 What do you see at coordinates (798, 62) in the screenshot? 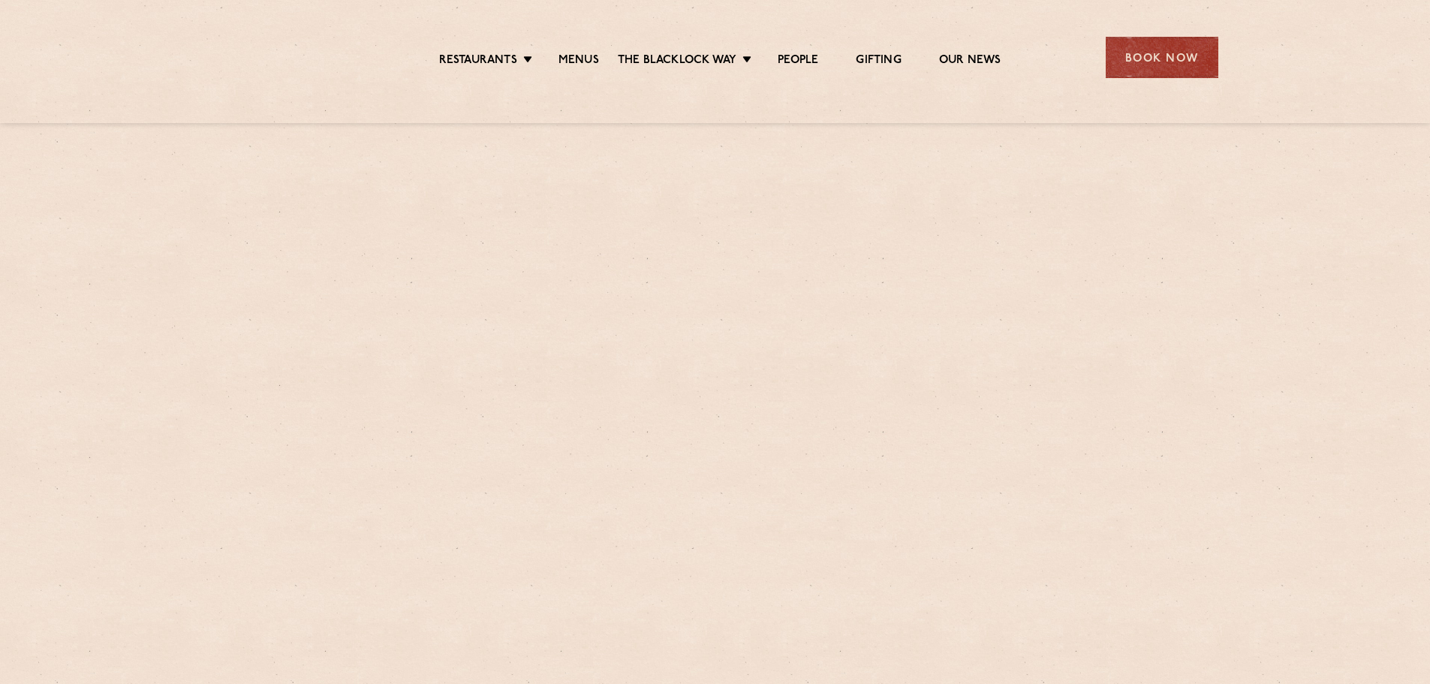
I see `a: People` at bounding box center [798, 62].